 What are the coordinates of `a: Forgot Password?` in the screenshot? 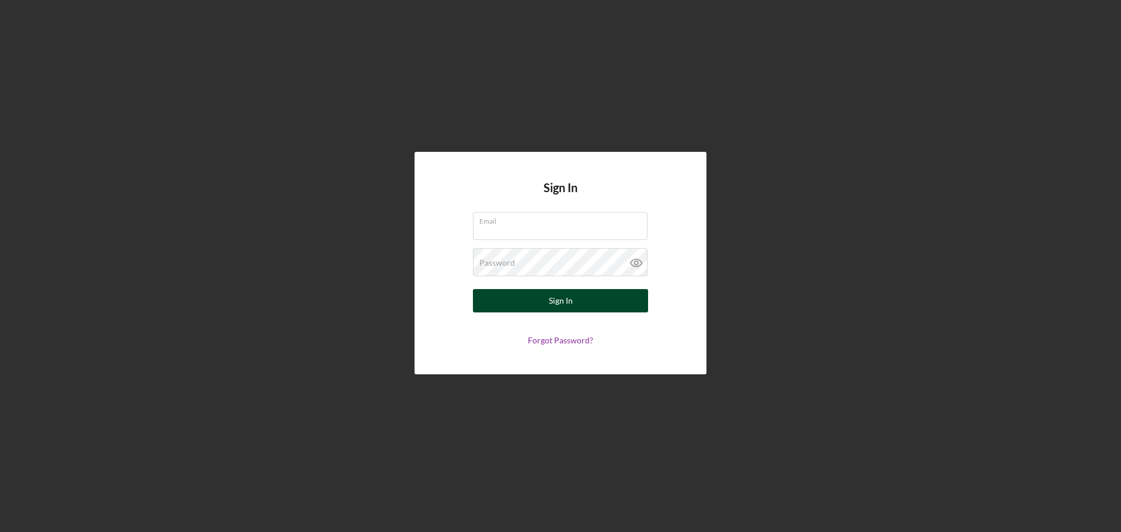 It's located at (561, 340).